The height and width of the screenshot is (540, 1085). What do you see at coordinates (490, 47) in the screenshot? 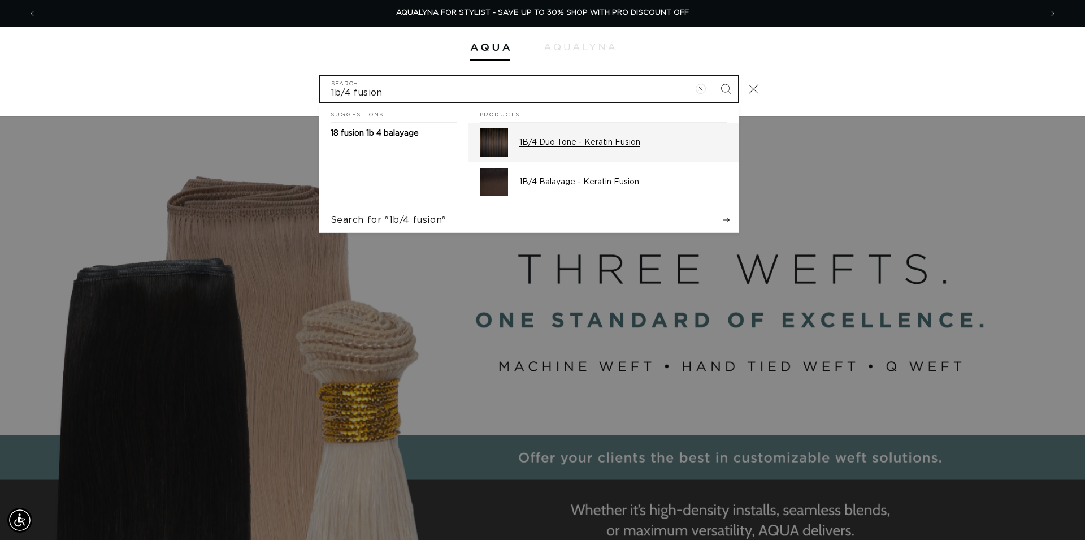
I see `img: Aqua Hair Extensions` at bounding box center [490, 47].